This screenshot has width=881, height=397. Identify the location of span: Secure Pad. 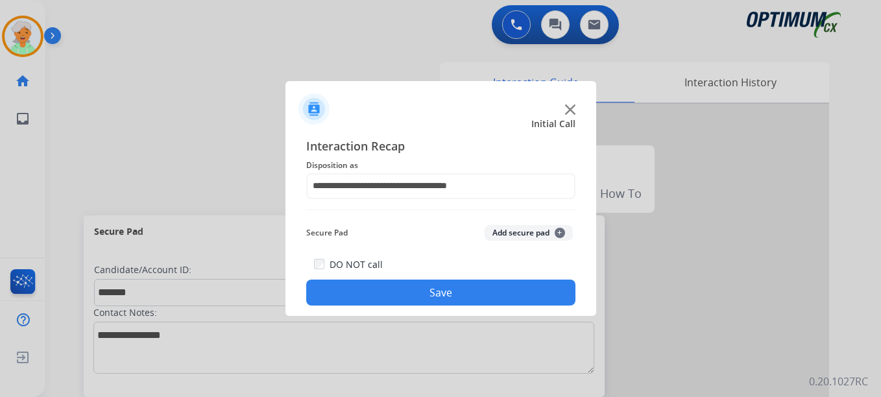
(327, 233).